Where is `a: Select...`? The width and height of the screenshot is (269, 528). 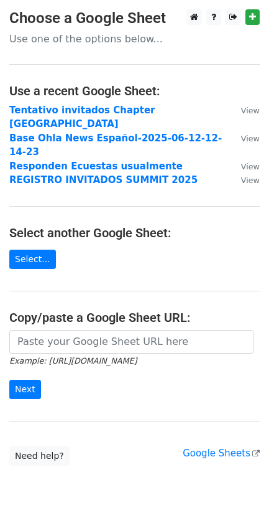
a: Select... is located at coordinates (32, 259).